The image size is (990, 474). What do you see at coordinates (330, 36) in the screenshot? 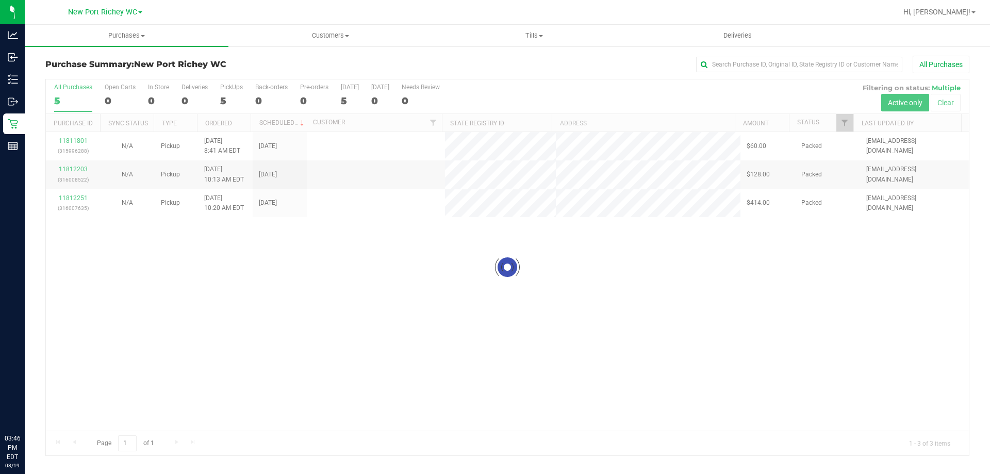
I see `span: Customers` at bounding box center [330, 36].